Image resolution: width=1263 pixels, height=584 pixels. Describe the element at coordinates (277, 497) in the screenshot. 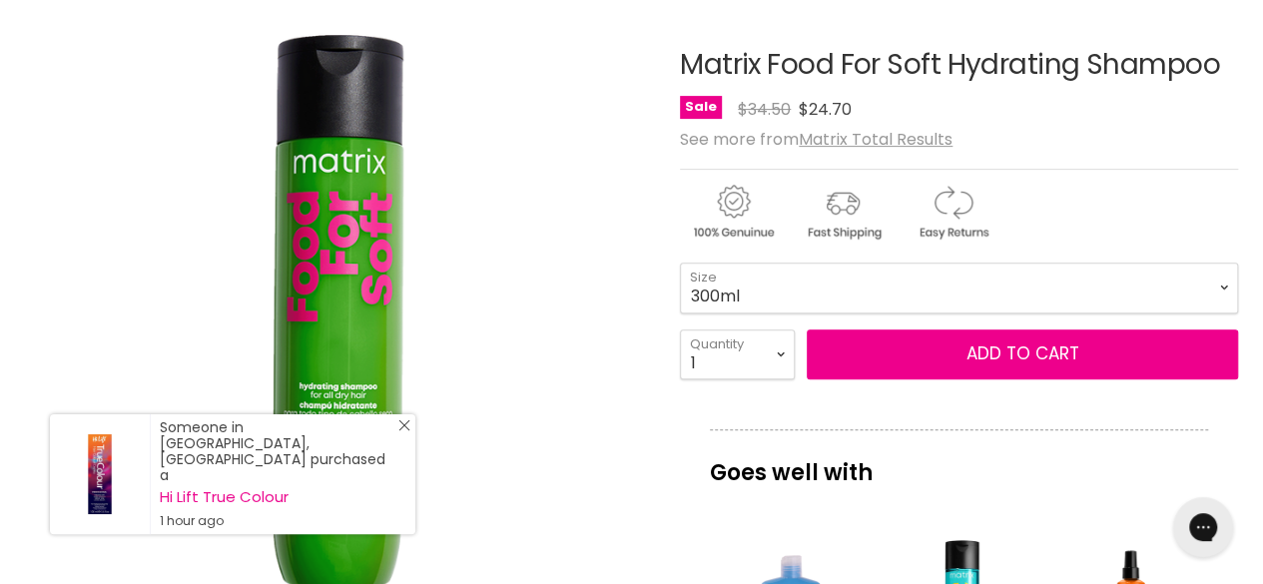

I see `a: Hi Lift True Colour` at that location.